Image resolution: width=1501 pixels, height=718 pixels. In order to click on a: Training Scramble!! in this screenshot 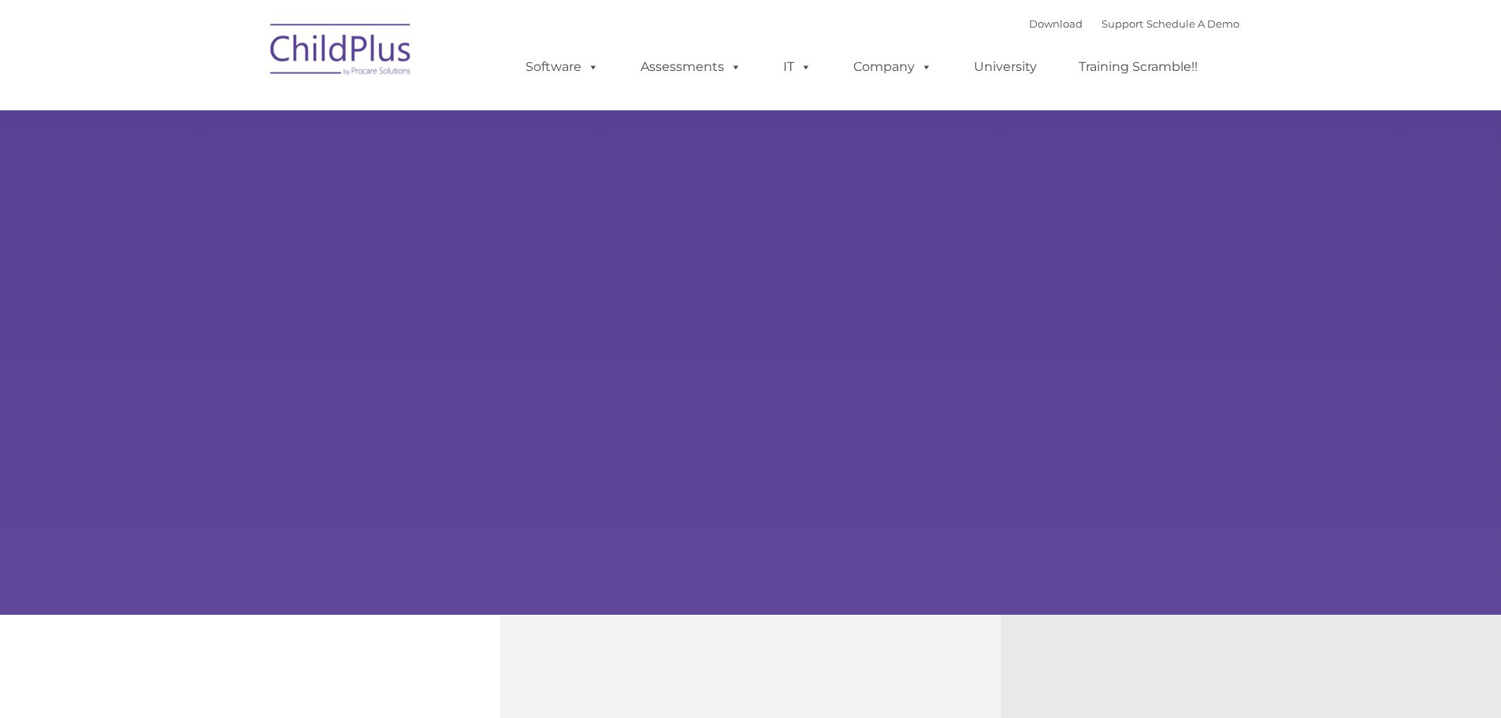, I will do `click(1138, 67)`.